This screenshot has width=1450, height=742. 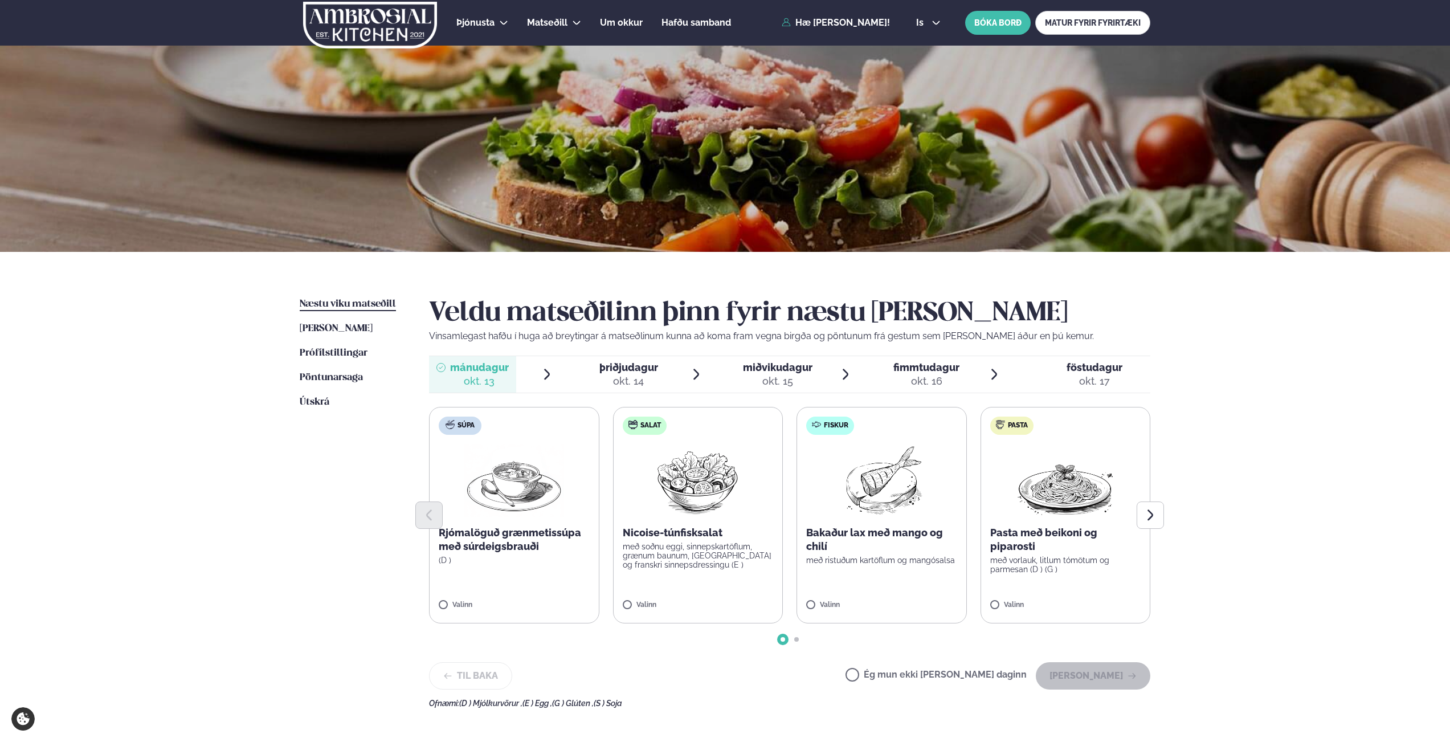 What do you see at coordinates (514, 560) in the screenshot?
I see `p: (D )` at bounding box center [514, 560].